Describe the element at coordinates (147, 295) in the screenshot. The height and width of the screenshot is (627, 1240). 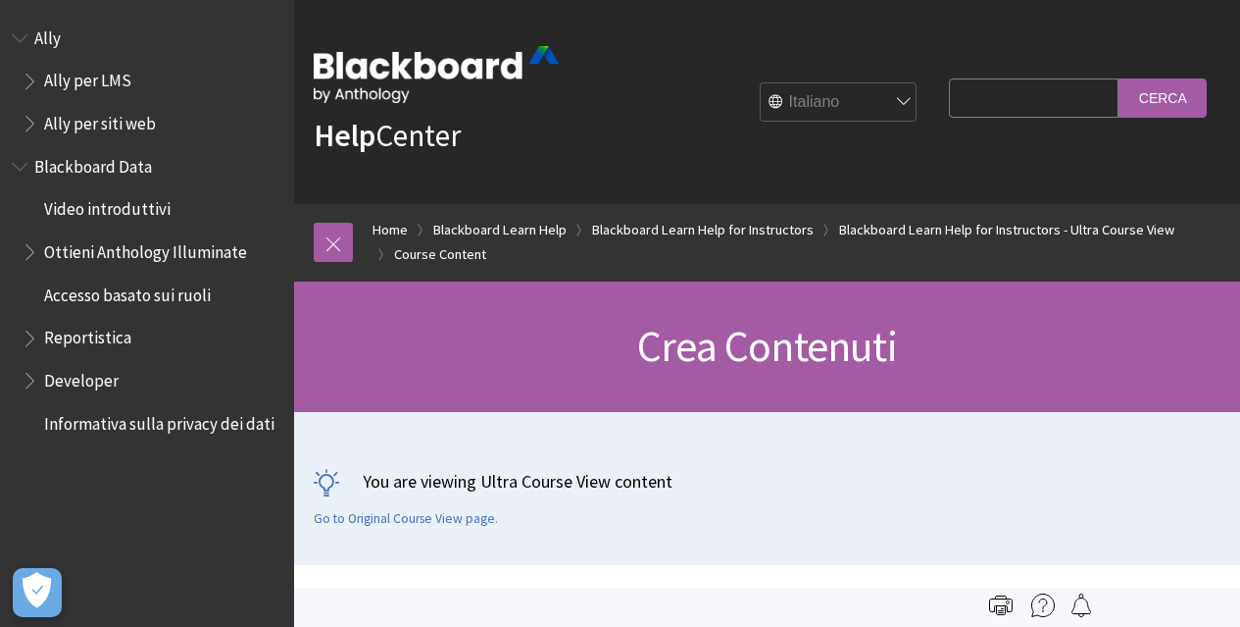
I see `nav: Book outline for Anthology Illuminate` at that location.